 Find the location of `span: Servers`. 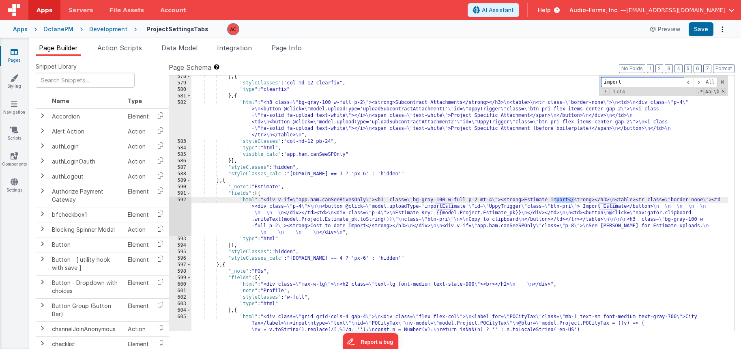

span: Servers is located at coordinates (81, 10).